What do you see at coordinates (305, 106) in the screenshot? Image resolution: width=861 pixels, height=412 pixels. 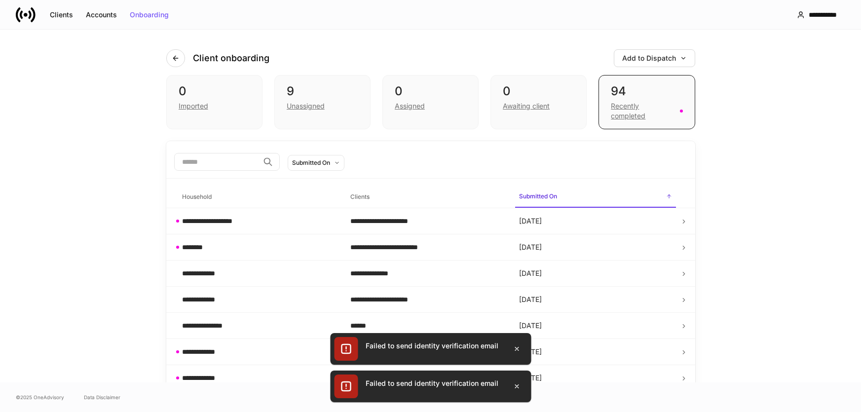 I see `div: Unassigned` at bounding box center [305, 106].